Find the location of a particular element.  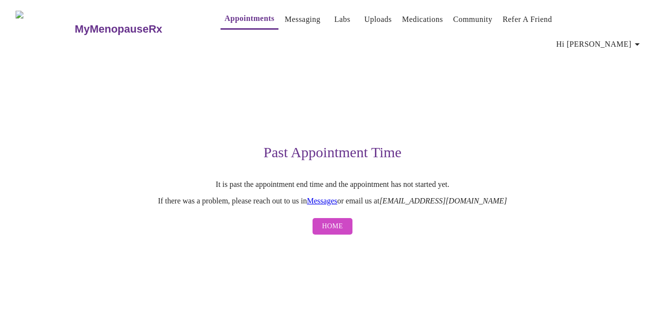

button: Uploads is located at coordinates (378, 19).